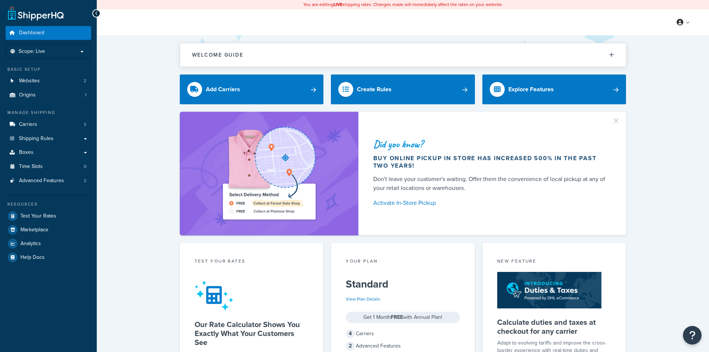 This screenshot has width=709, height=352. What do you see at coordinates (403, 55) in the screenshot?
I see `button: Welcome Guide` at bounding box center [403, 55].